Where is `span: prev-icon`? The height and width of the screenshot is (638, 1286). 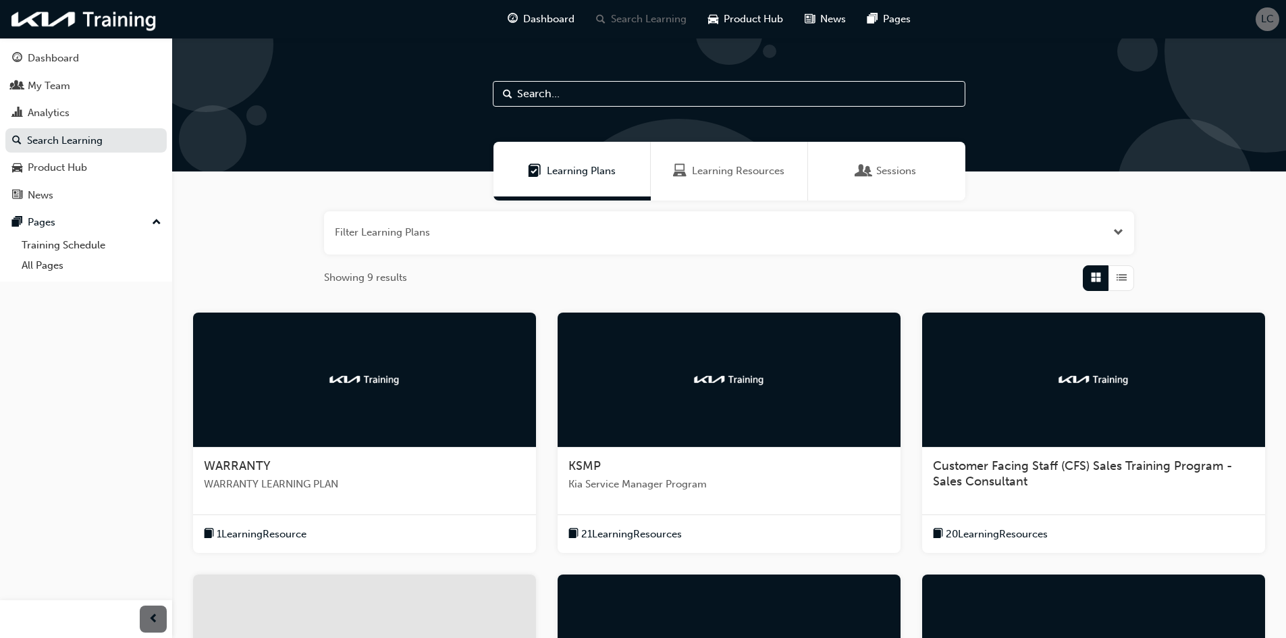 span: prev-icon is located at coordinates (153, 619).